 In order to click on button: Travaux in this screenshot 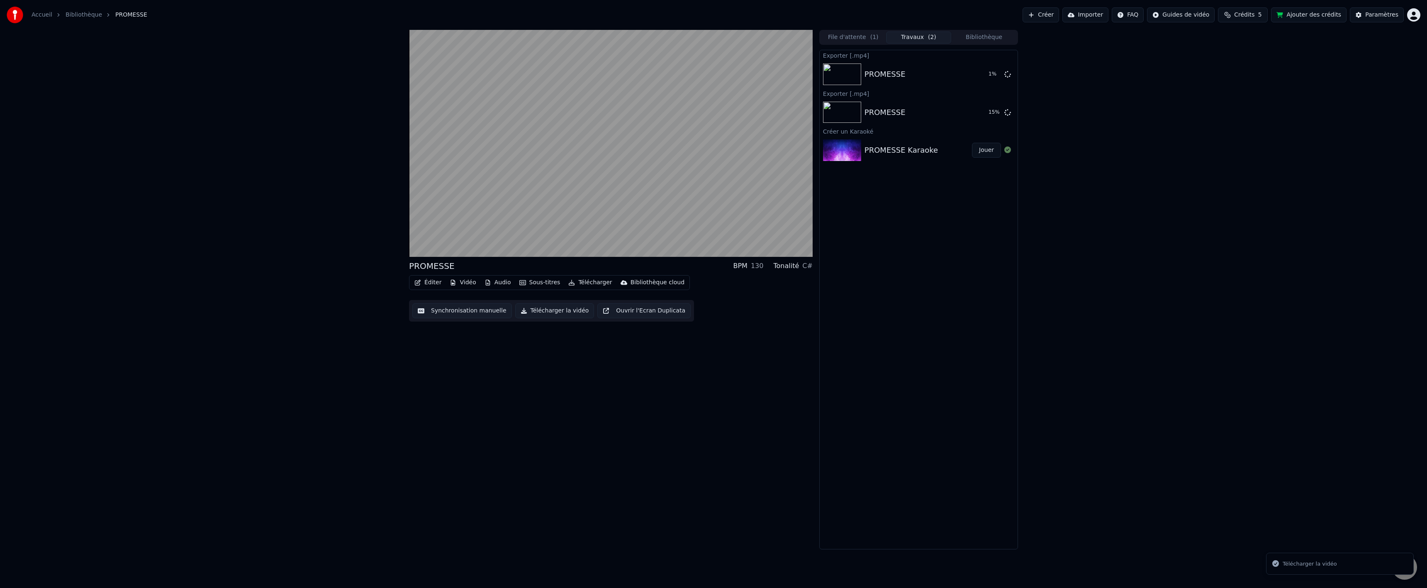, I will do `click(919, 37)`.